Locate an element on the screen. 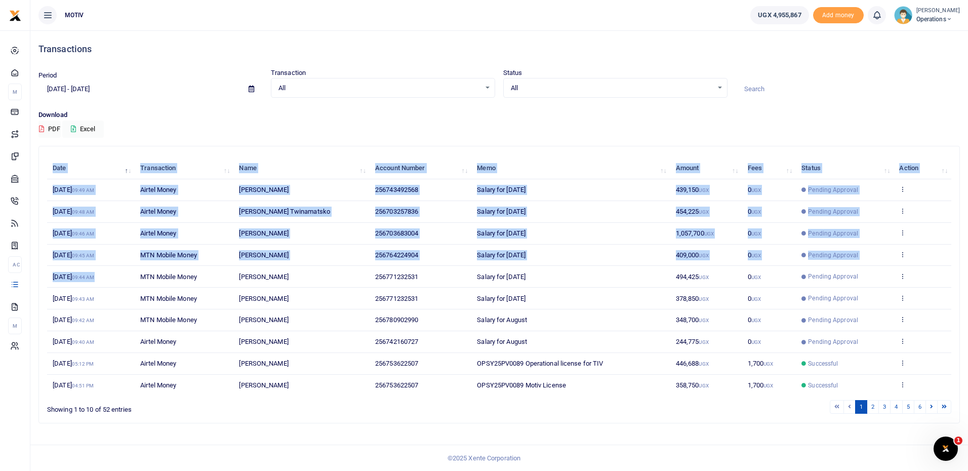 The width and height of the screenshot is (968, 471). span: Salary for August is located at coordinates (502, 341).